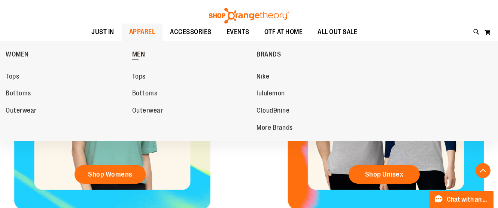 Image resolution: width=498 pixels, height=208 pixels. Describe the element at coordinates (238, 32) in the screenshot. I see `span: EVENTS` at that location.